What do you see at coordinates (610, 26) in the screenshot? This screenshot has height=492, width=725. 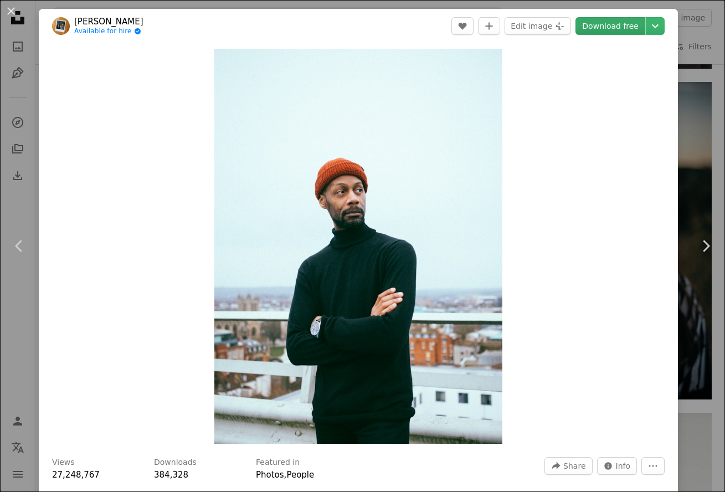 I see `a: Download free` at bounding box center [610, 26].